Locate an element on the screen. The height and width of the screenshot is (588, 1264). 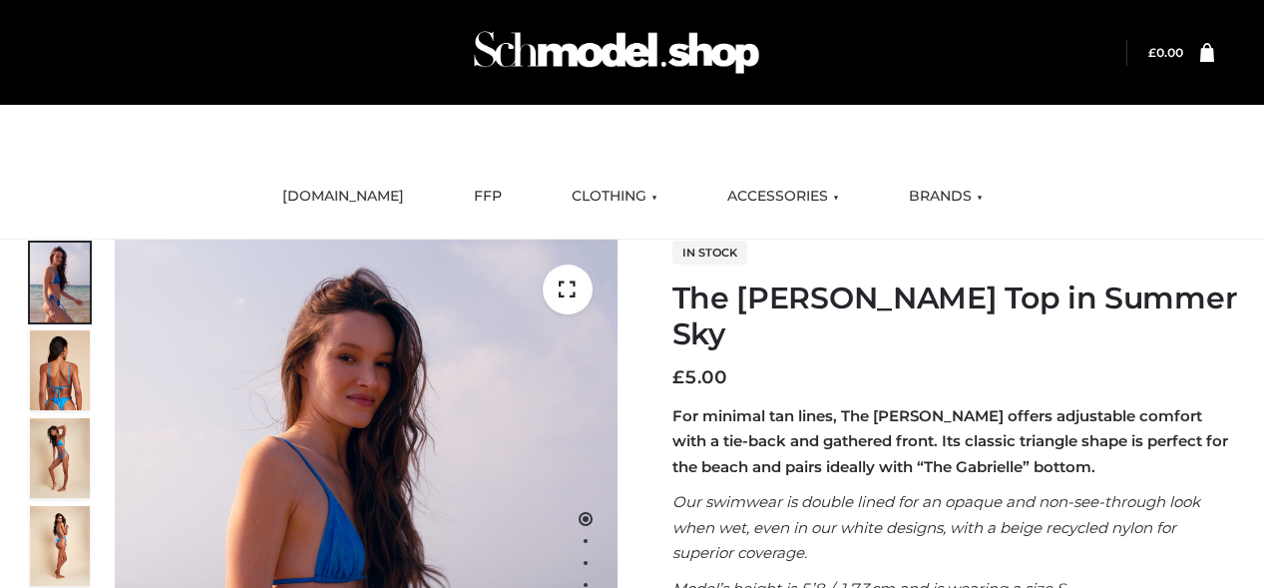
bdi: 5.00 is located at coordinates (699, 377).